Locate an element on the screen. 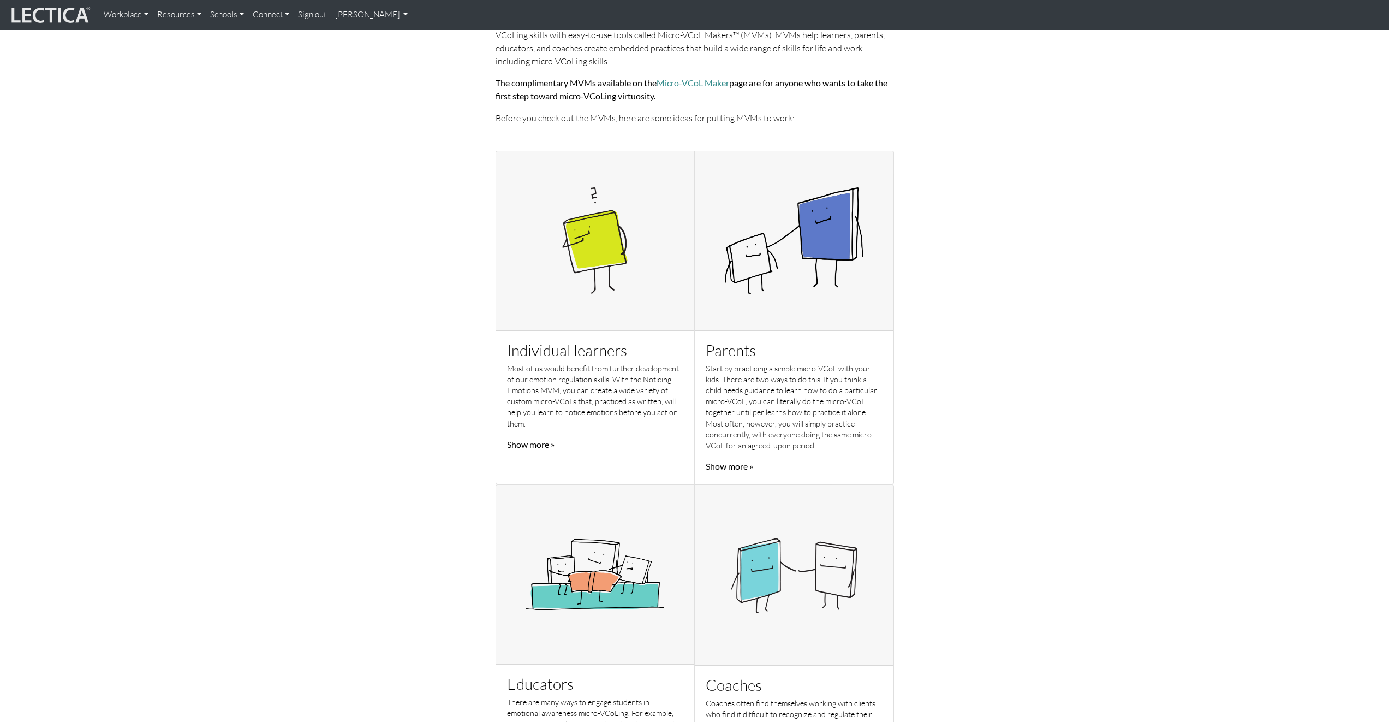  a: Sign out is located at coordinates (312, 15).